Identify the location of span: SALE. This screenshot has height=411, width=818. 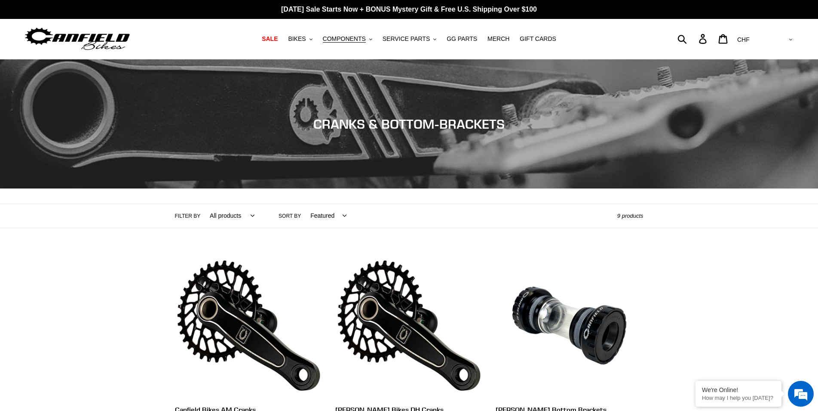
(270, 39).